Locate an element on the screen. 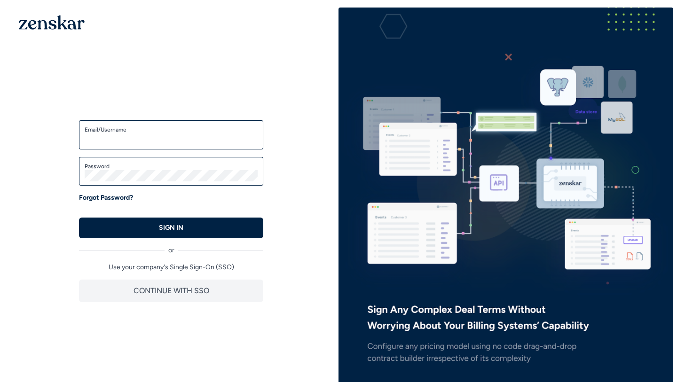 Image resolution: width=677 pixels, height=382 pixels. button: SIGN IN is located at coordinates (171, 228).